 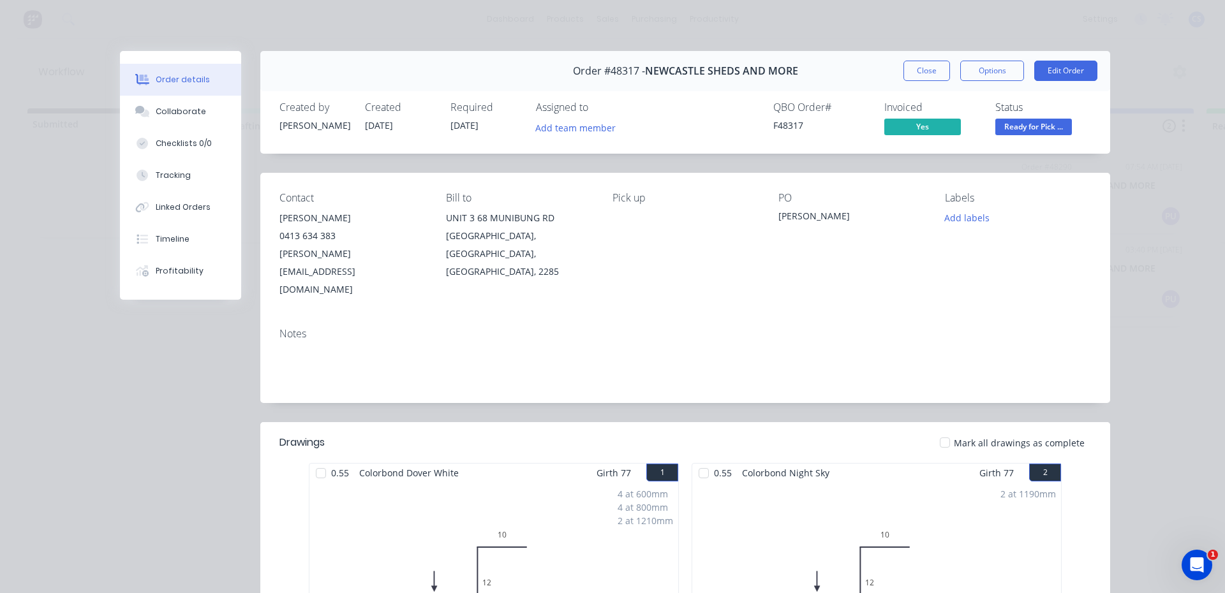 I want to click on button: Linked Orders, so click(x=180, y=207).